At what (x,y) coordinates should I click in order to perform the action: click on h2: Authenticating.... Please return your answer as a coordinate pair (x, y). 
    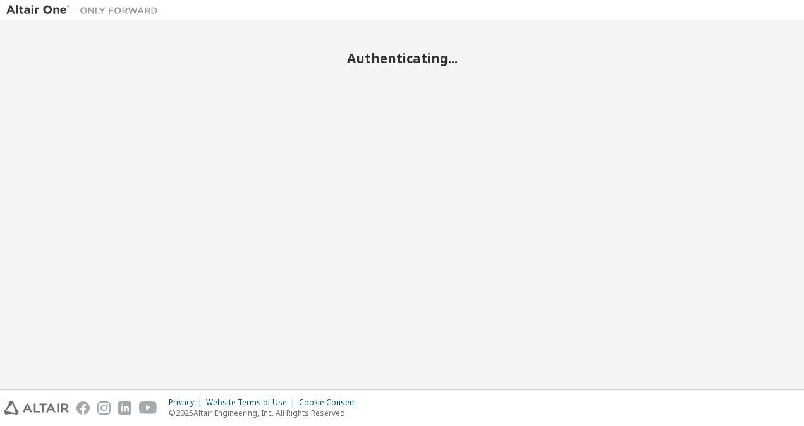
    Looking at the image, I should click on (402, 58).